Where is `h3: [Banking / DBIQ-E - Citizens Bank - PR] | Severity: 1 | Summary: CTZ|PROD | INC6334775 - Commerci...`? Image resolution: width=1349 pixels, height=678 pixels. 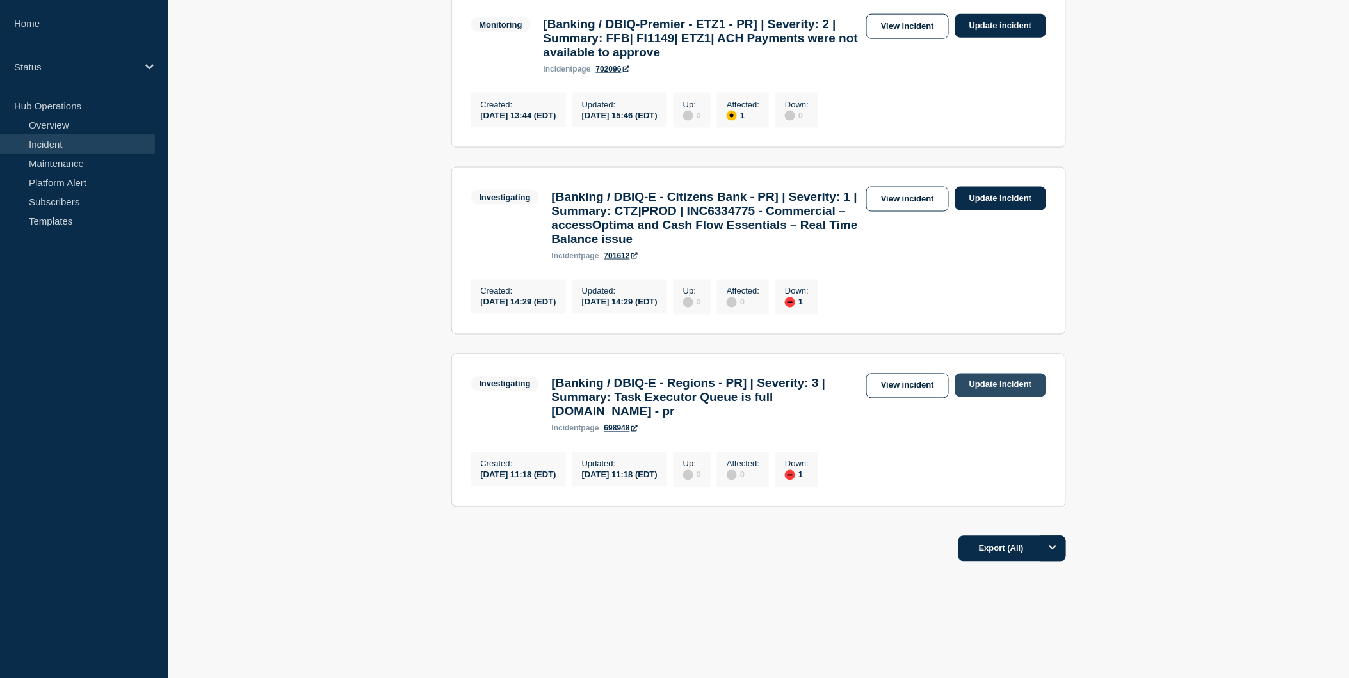 h3: [Banking / DBIQ-E - Citizens Bank - PR] | Severity: 1 | Summary: CTZ|PROD | INC6334775 - Commerci... is located at coordinates (705, 218).